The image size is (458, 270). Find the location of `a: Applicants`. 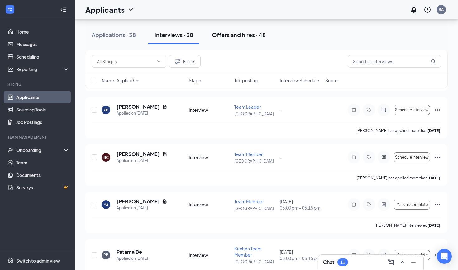

a: Applicants is located at coordinates (43, 97).